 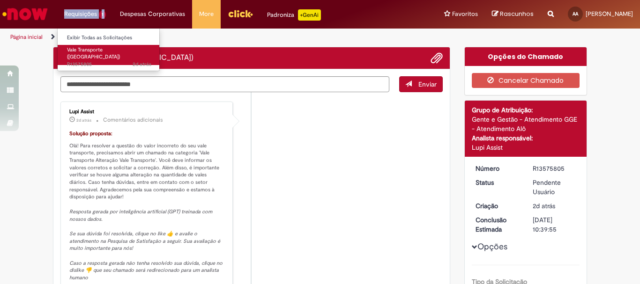 What do you see at coordinates (436, 58) in the screenshot?
I see `button: Adicionar anexos` at bounding box center [436, 58].